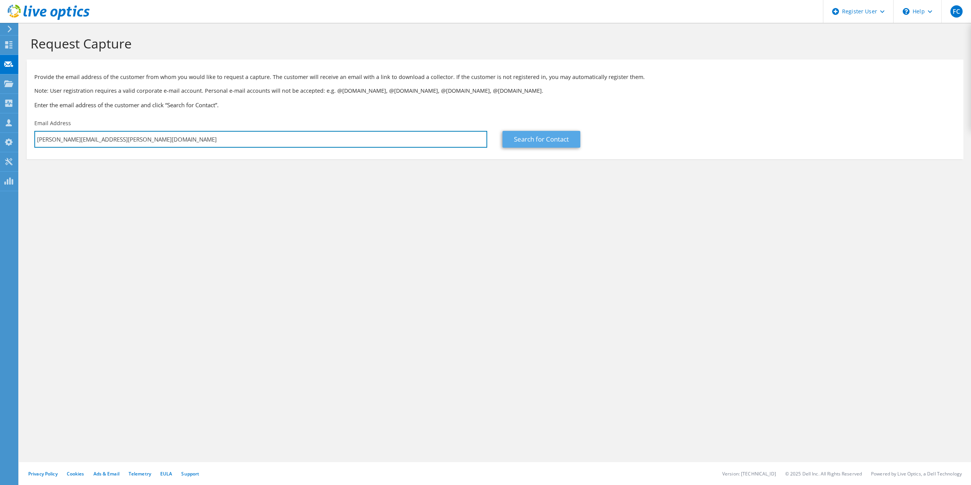 The height and width of the screenshot is (485, 971). What do you see at coordinates (542, 139) in the screenshot?
I see `a: Search for Contact` at bounding box center [542, 139].